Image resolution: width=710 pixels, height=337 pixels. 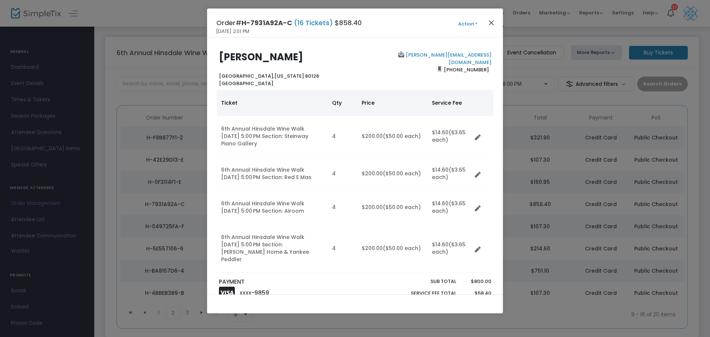 I want to click on th: Ticket, so click(x=272, y=103).